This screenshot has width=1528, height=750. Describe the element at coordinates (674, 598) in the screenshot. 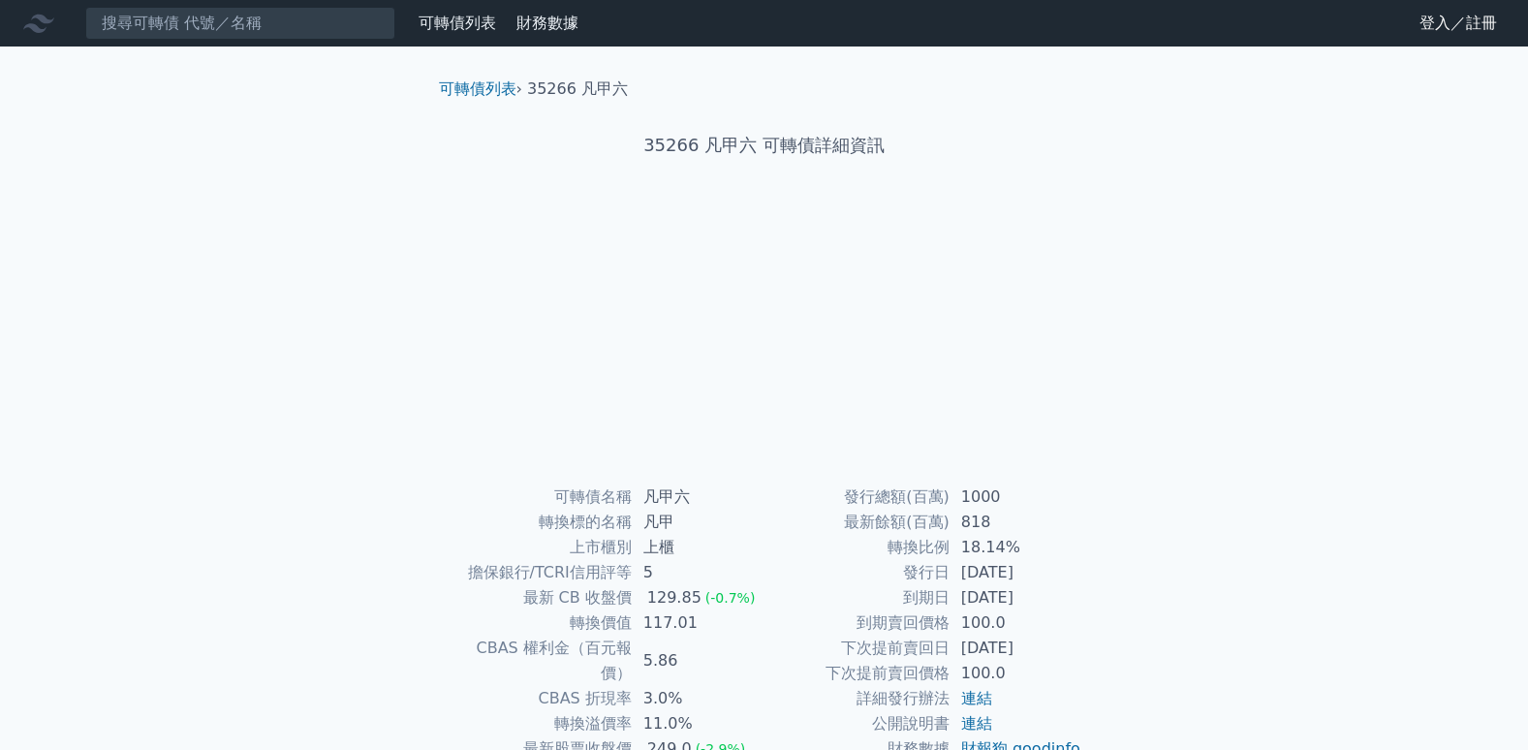

I see `div: 129.85` at that location.